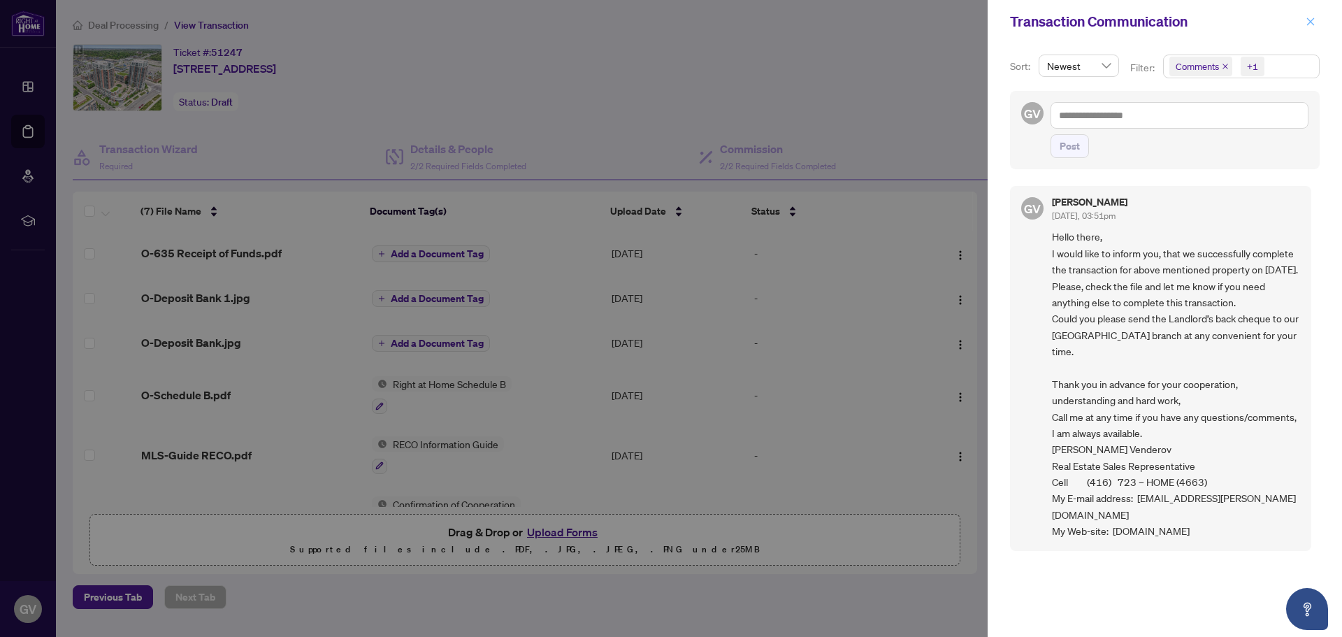 The image size is (1342, 637). I want to click on p: Sort:, so click(1021, 66).